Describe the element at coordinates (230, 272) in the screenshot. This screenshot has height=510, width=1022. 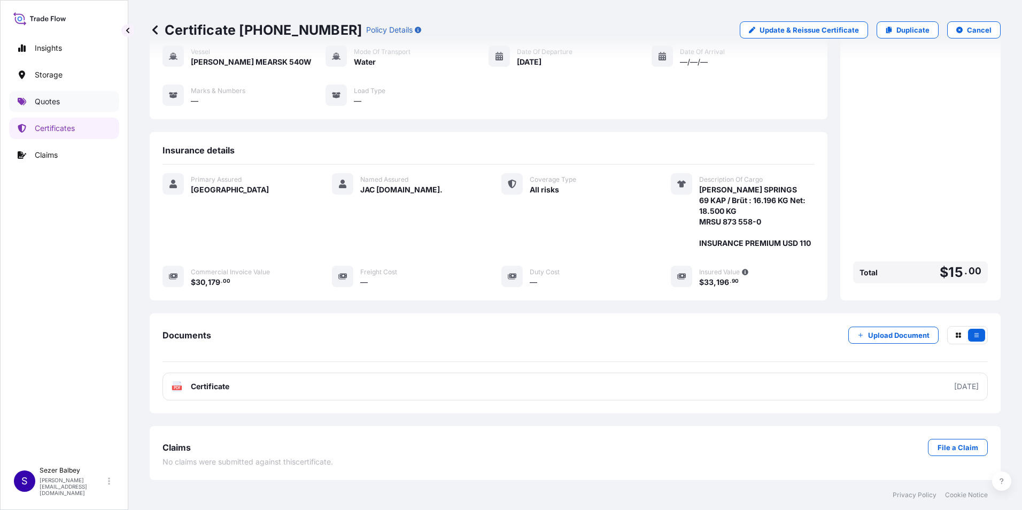
I see `span: Commercial Invoice Value` at that location.